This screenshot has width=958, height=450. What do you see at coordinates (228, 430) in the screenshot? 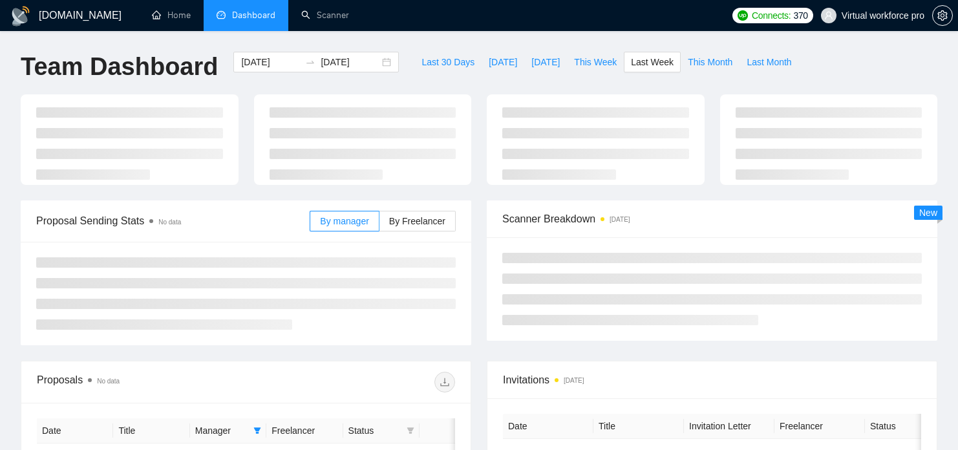
I see `th: Manager` at bounding box center [228, 430].